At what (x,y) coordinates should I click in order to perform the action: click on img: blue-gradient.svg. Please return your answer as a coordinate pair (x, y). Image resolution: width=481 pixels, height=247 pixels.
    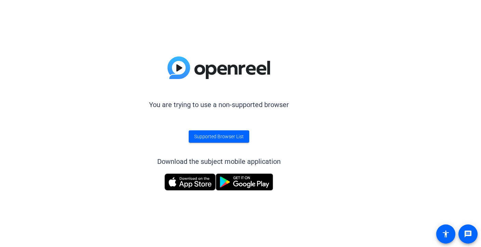
    Looking at the image, I should click on (219, 68).